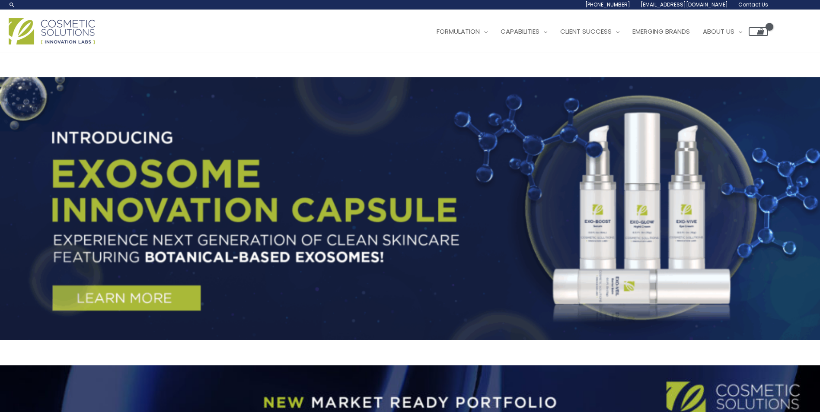  What do you see at coordinates (12, 5) in the screenshot?
I see `a: Search icon link` at bounding box center [12, 5].